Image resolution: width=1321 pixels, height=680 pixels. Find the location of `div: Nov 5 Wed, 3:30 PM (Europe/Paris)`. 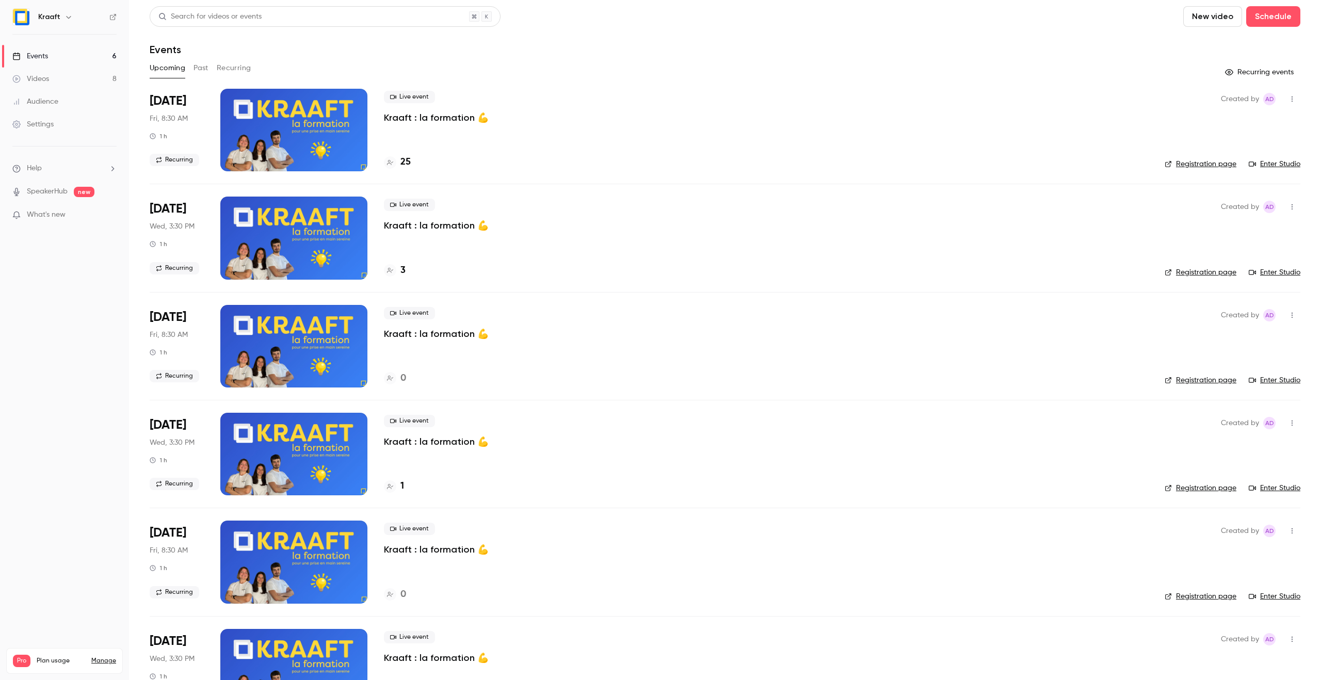

div: Nov 5 Wed, 3:30 PM (Europe/Paris) is located at coordinates (177, 238).